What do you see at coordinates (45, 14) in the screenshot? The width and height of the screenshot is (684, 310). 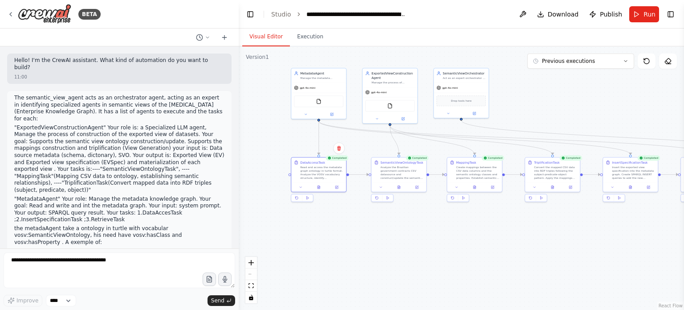 I see `img: Logo` at bounding box center [45, 14].